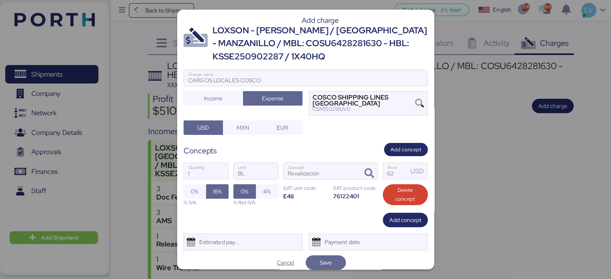 The width and height of the screenshot is (611, 279). What do you see at coordinates (213, 98) in the screenshot?
I see `button: Income` at bounding box center [213, 98].